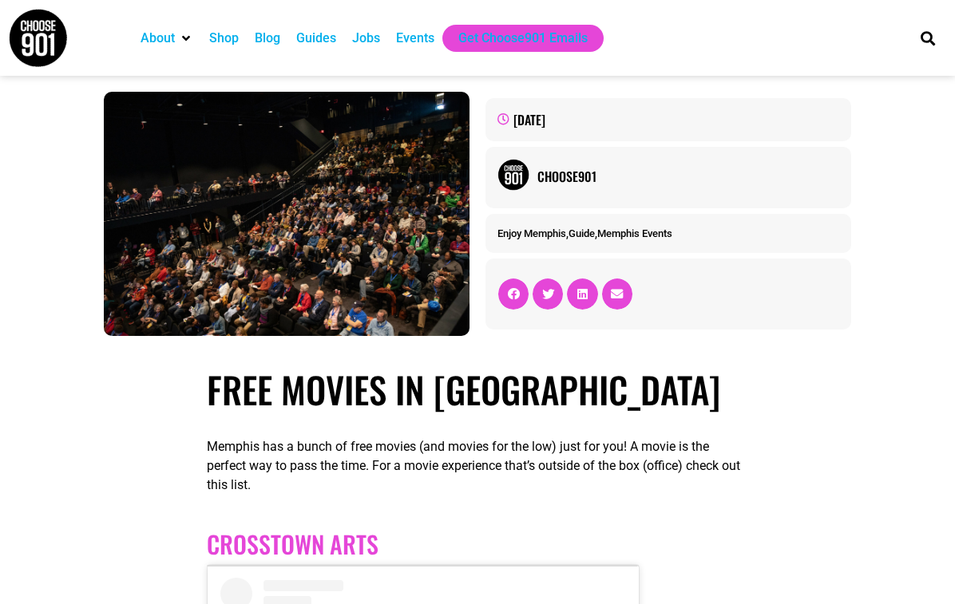 The height and width of the screenshot is (604, 955). I want to click on a: Shop, so click(224, 38).